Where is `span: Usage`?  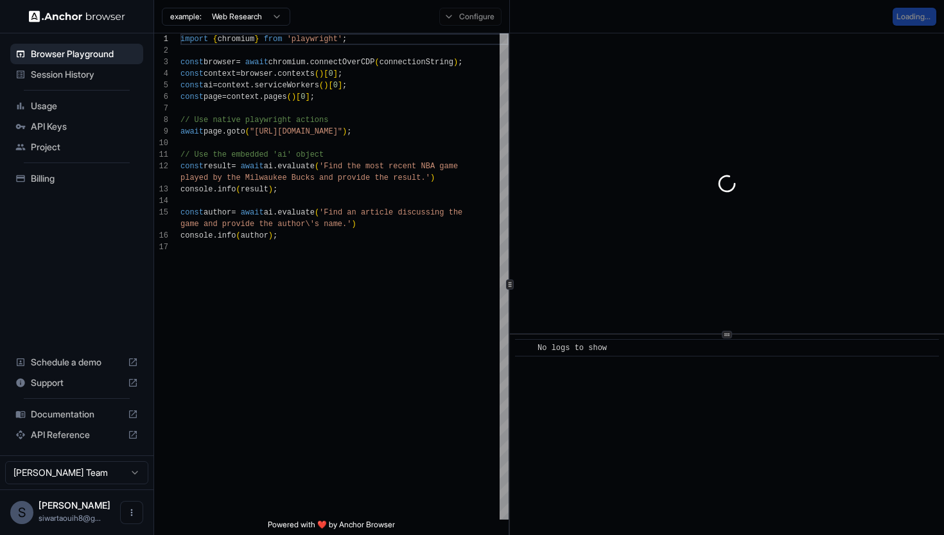
span: Usage is located at coordinates (84, 106).